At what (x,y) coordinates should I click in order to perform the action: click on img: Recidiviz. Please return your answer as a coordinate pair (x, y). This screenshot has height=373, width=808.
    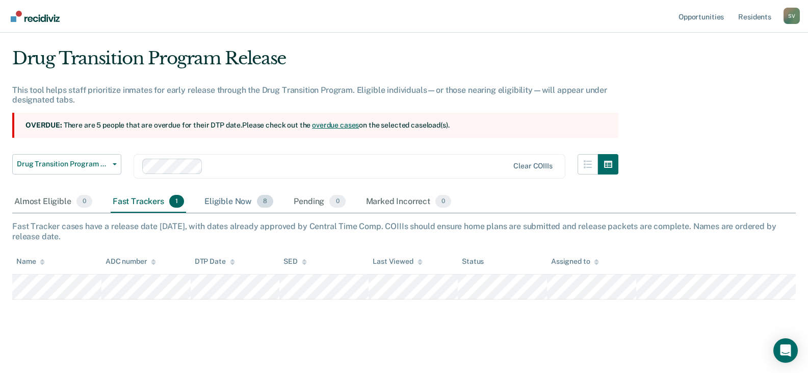
    Looking at the image, I should click on (35, 16).